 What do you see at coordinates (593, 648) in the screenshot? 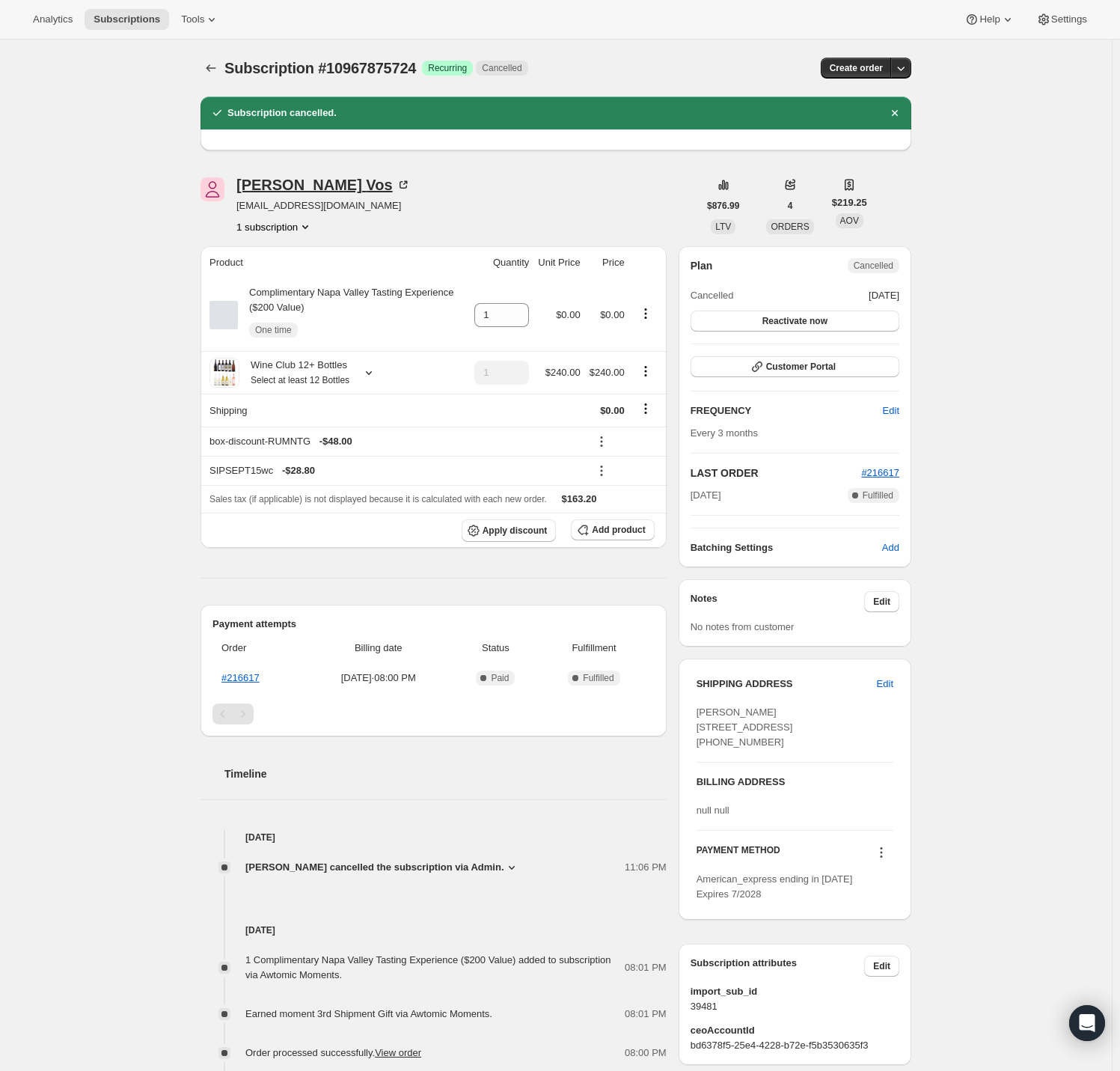
I see `span: Fulfillment` at bounding box center [593, 648].